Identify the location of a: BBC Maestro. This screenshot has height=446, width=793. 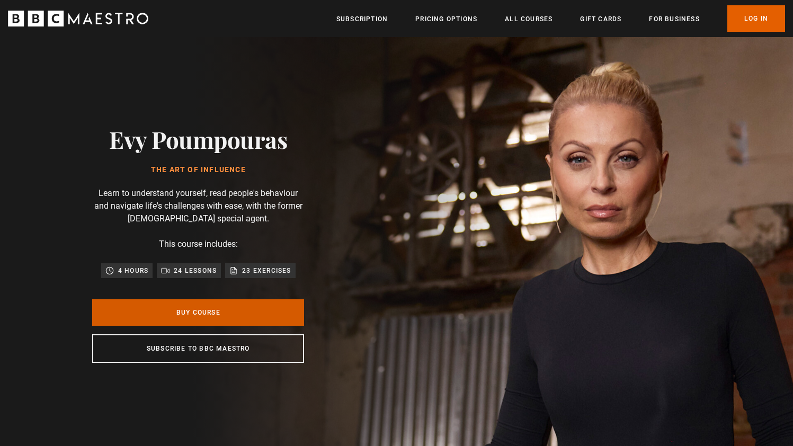
(78, 19).